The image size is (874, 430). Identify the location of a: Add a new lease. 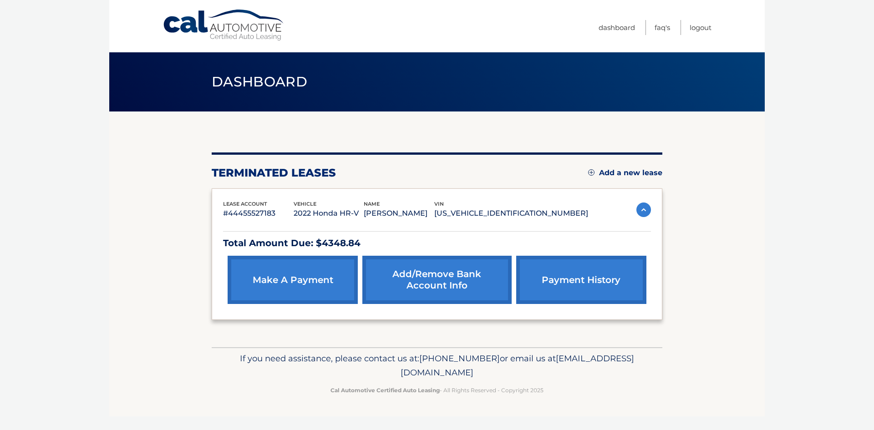
(625, 173).